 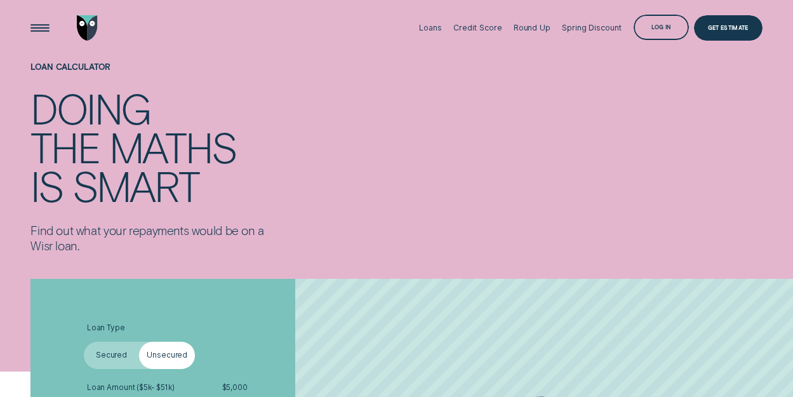 What do you see at coordinates (87, 27) in the screenshot?
I see `img: Wisr` at bounding box center [87, 27].